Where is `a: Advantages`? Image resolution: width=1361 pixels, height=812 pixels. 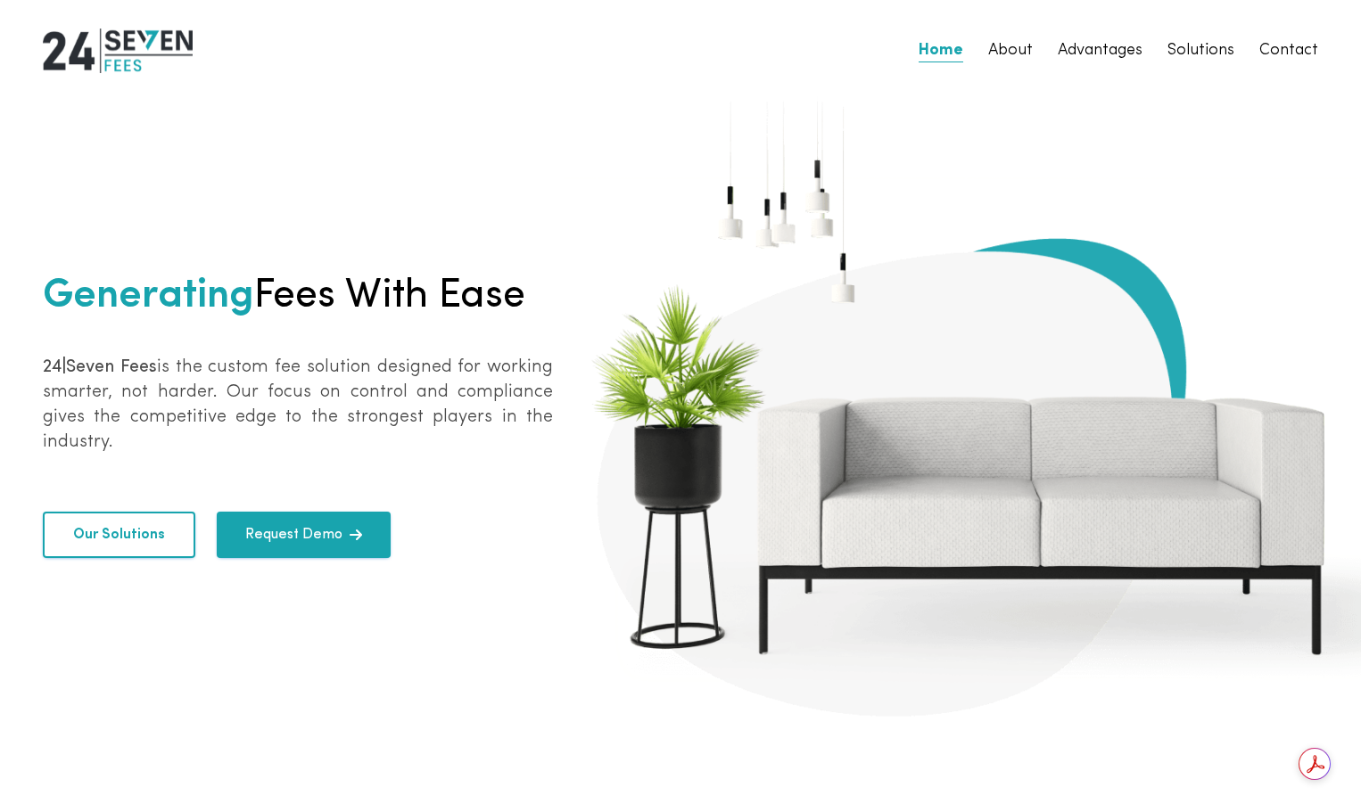
a: Advantages is located at coordinates (1099, 51).